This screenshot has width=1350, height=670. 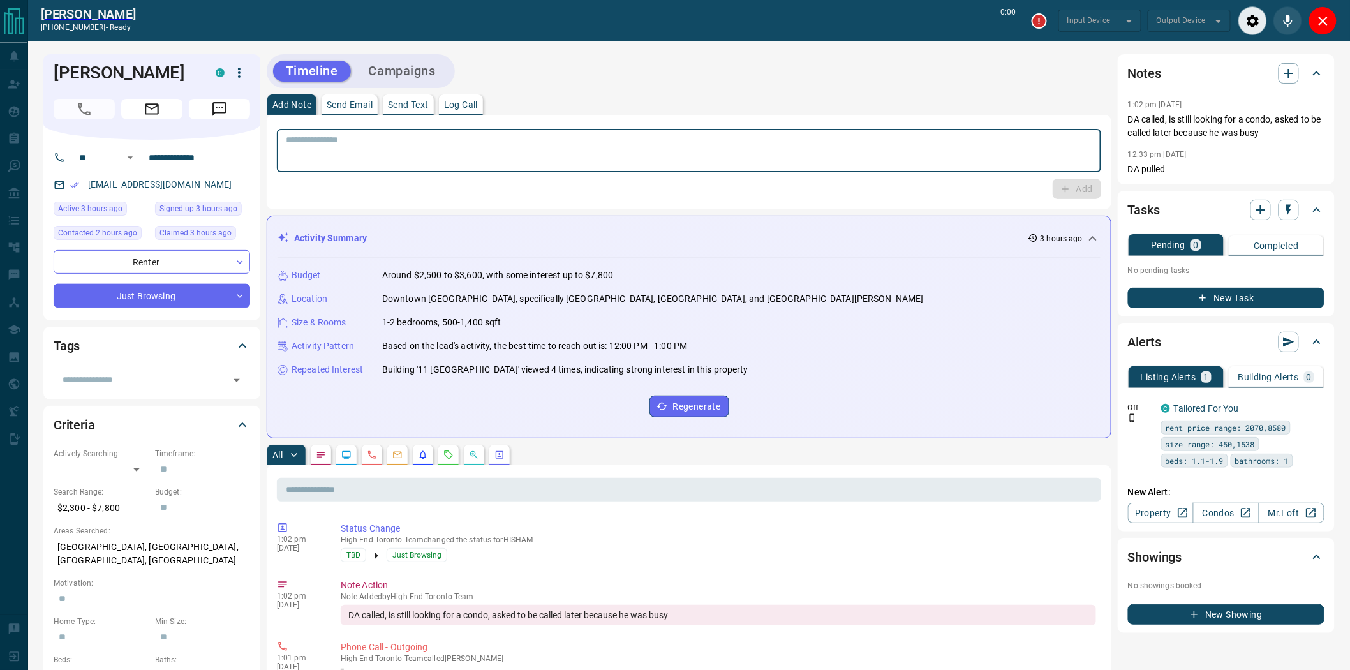 What do you see at coordinates (500, 455) in the screenshot?
I see `svg: Agent Actions` at bounding box center [500, 455].